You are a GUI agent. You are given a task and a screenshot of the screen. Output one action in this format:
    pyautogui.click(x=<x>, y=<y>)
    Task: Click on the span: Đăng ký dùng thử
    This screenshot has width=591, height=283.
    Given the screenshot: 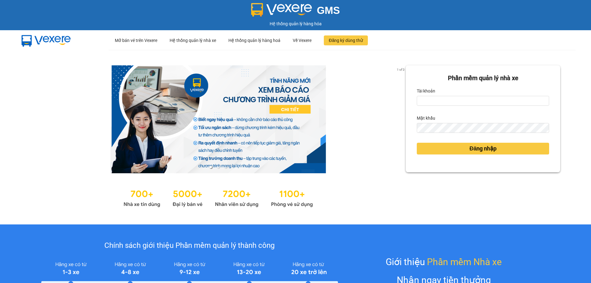 What is the action you would take?
    pyautogui.click(x=346, y=40)
    